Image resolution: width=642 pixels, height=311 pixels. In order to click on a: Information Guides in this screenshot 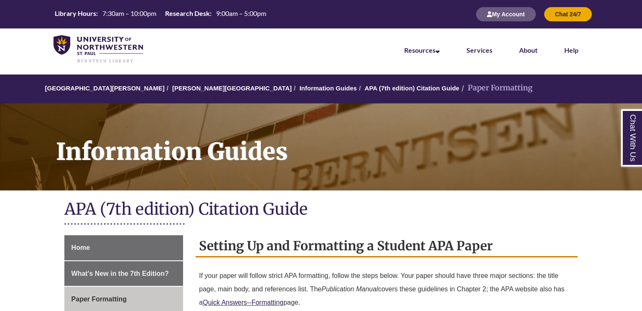, I will do `click(328, 88)`.